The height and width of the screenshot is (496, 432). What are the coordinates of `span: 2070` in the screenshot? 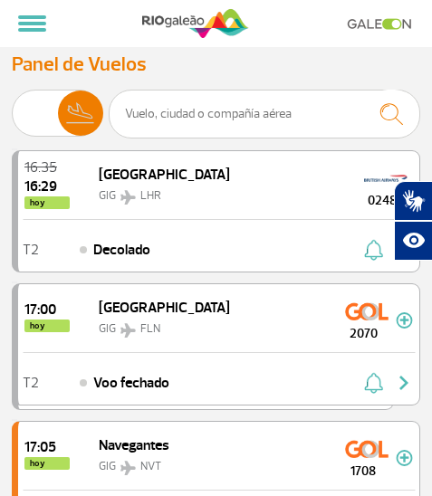 It's located at (363, 333).